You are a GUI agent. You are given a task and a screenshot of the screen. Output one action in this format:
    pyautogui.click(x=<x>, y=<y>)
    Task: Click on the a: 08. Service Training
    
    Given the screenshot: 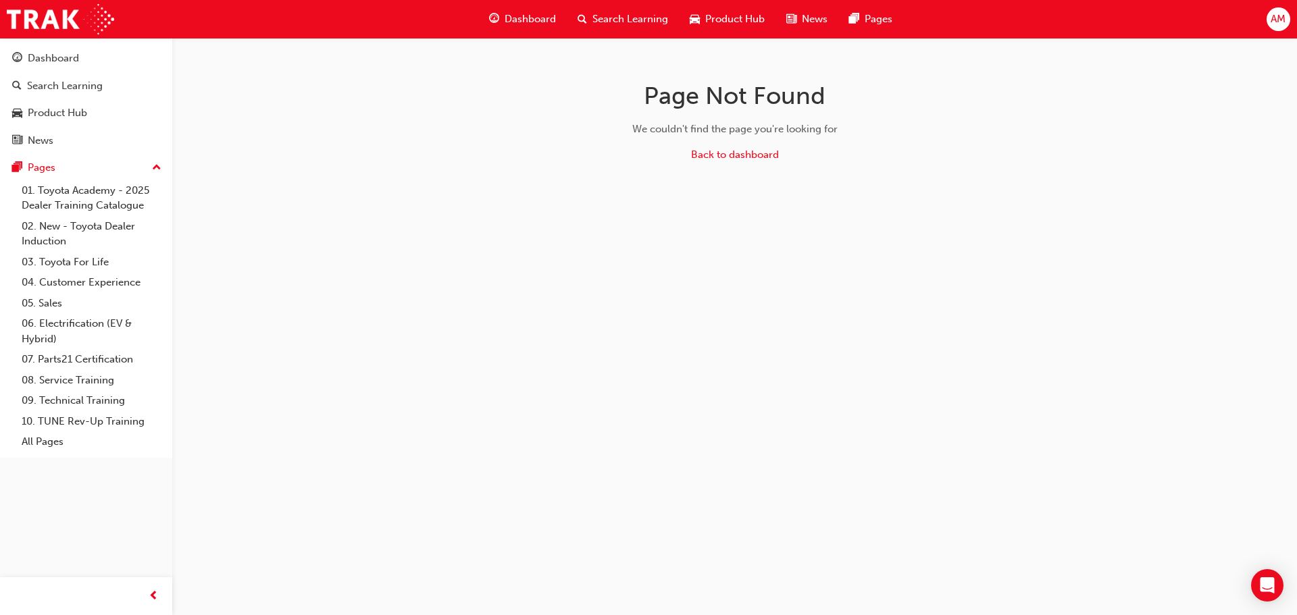 What is the action you would take?
    pyautogui.click(x=91, y=380)
    